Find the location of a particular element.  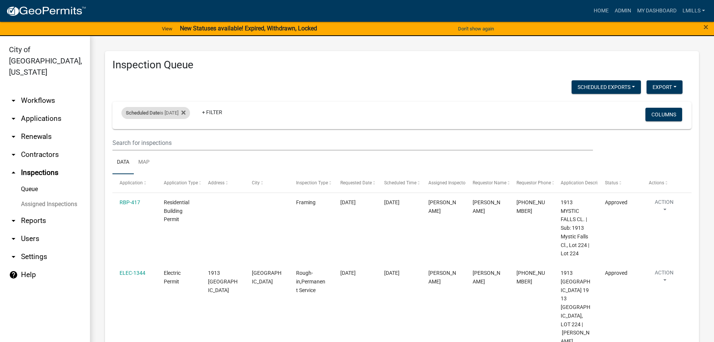

span: Scheduled Date is located at coordinates (143, 113).